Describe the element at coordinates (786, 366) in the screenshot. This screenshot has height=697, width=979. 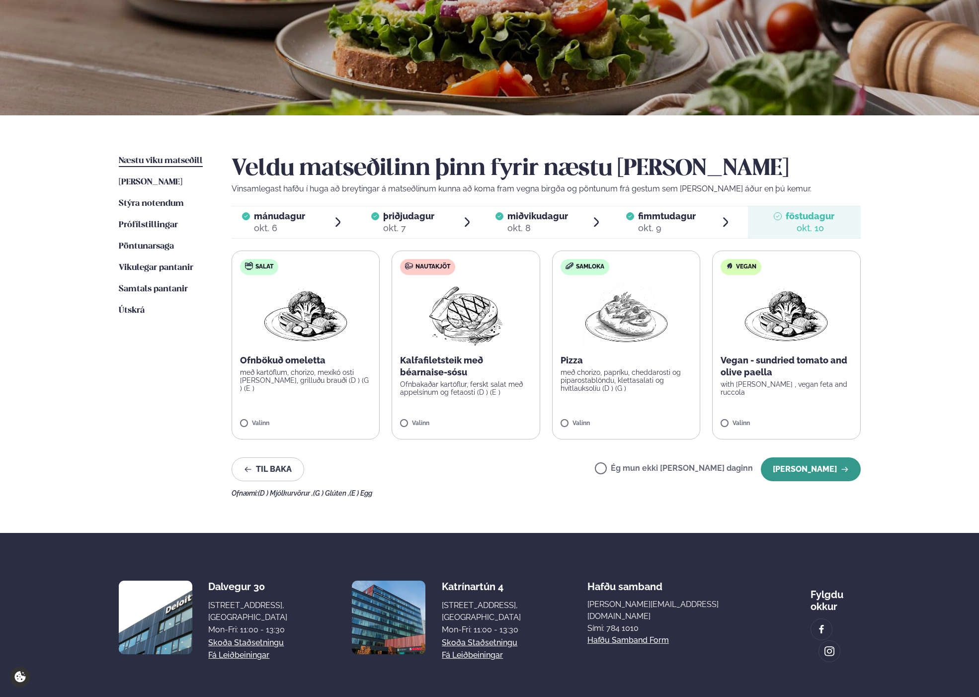
I see `p: Vegan - sundried tomato and olive paella` at that location.